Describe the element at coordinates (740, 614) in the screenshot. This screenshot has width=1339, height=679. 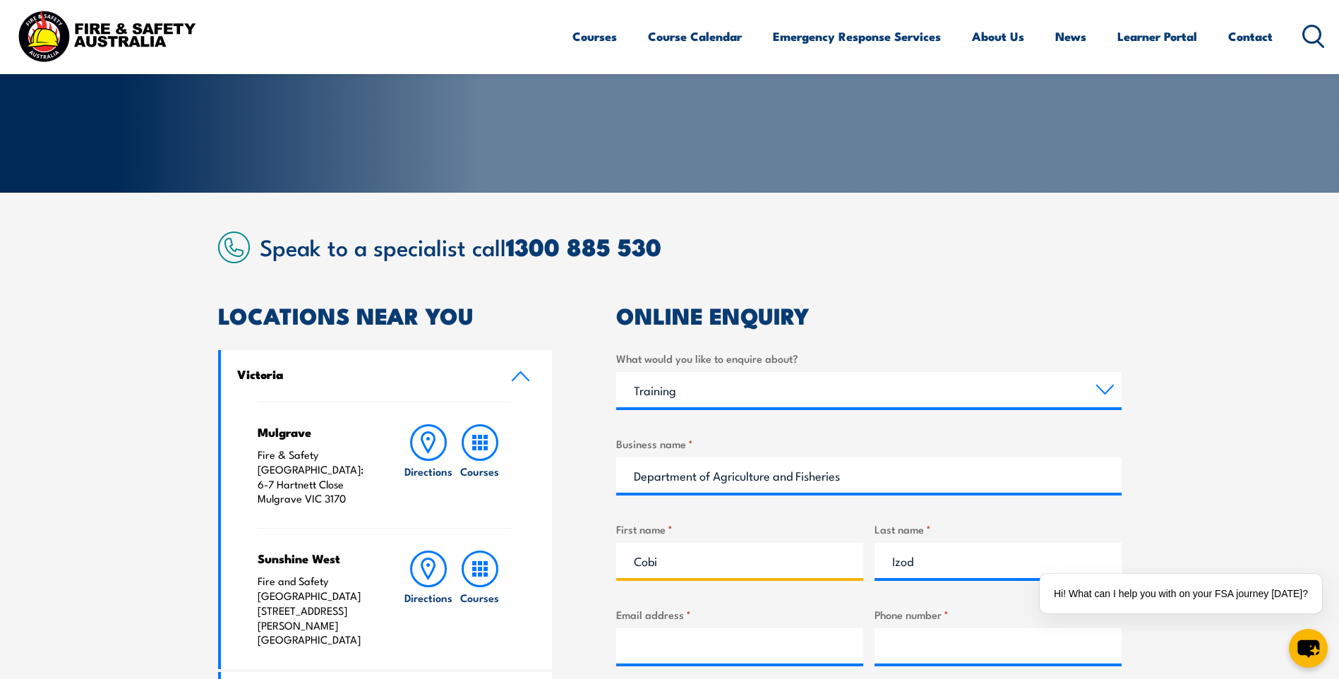
I see `label: Email address` at that location.